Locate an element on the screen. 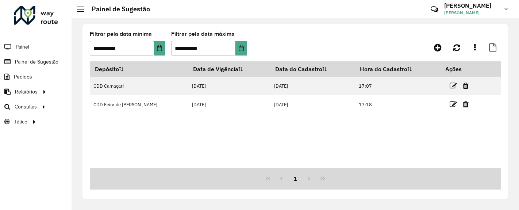  a: Contato Rápido is located at coordinates (434, 9).